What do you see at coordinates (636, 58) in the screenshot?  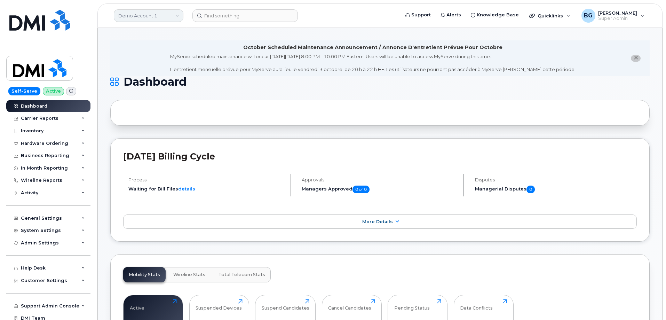 I see `button: close notification` at bounding box center [636, 58].